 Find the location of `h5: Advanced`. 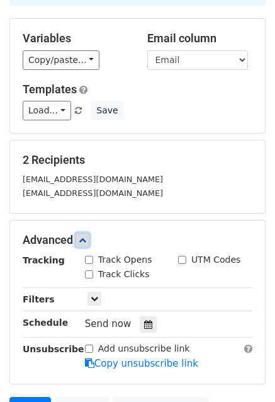

h5: Advanced is located at coordinates (137, 240).